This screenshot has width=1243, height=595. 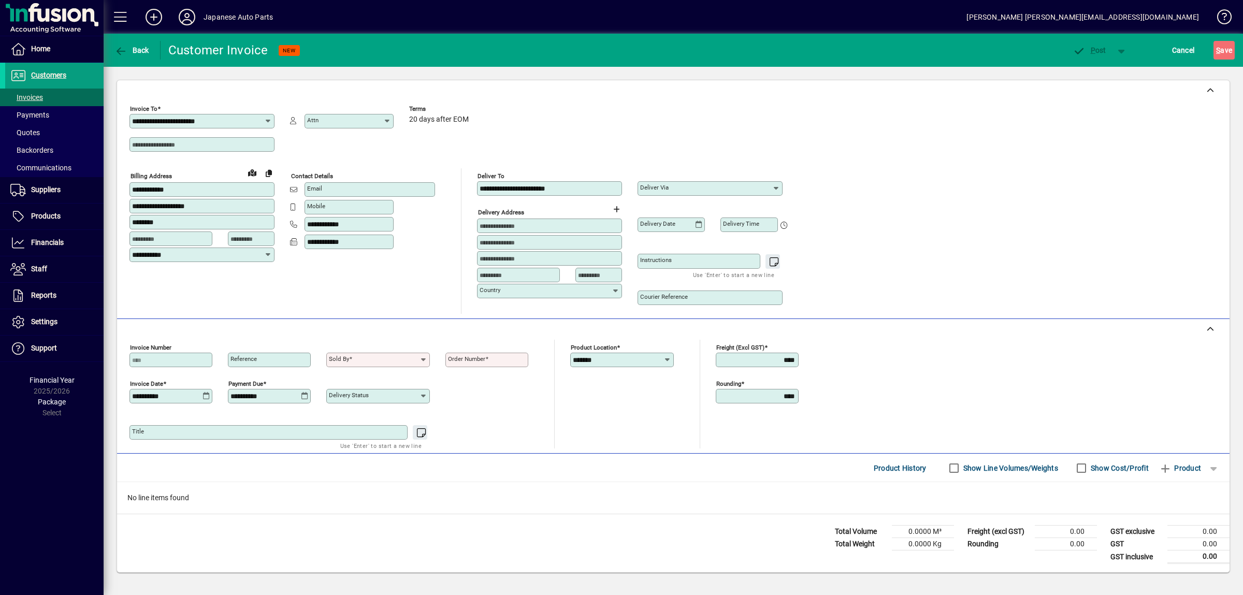 I want to click on mat-label: Invoice To, so click(x=143, y=109).